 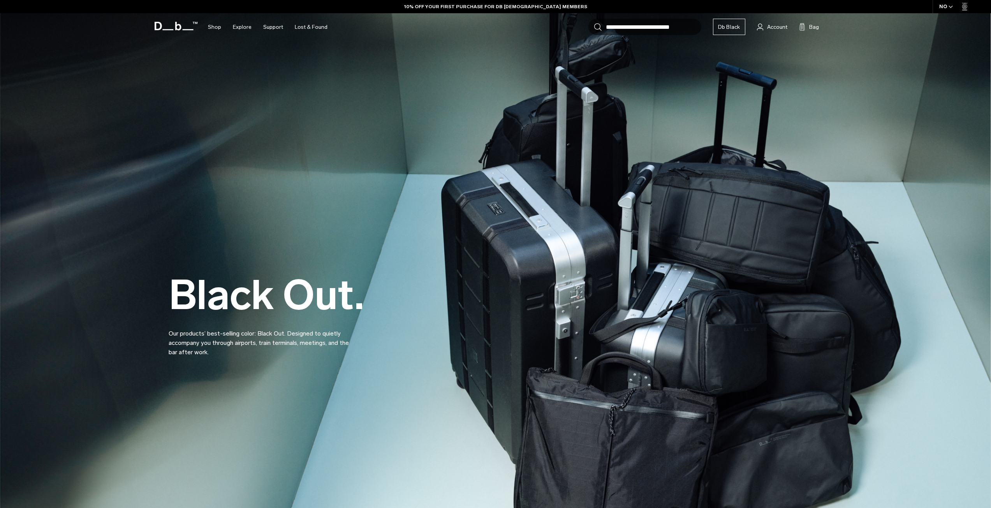 What do you see at coordinates (266, 295) in the screenshot?
I see `h2: Black Out.` at bounding box center [266, 295].